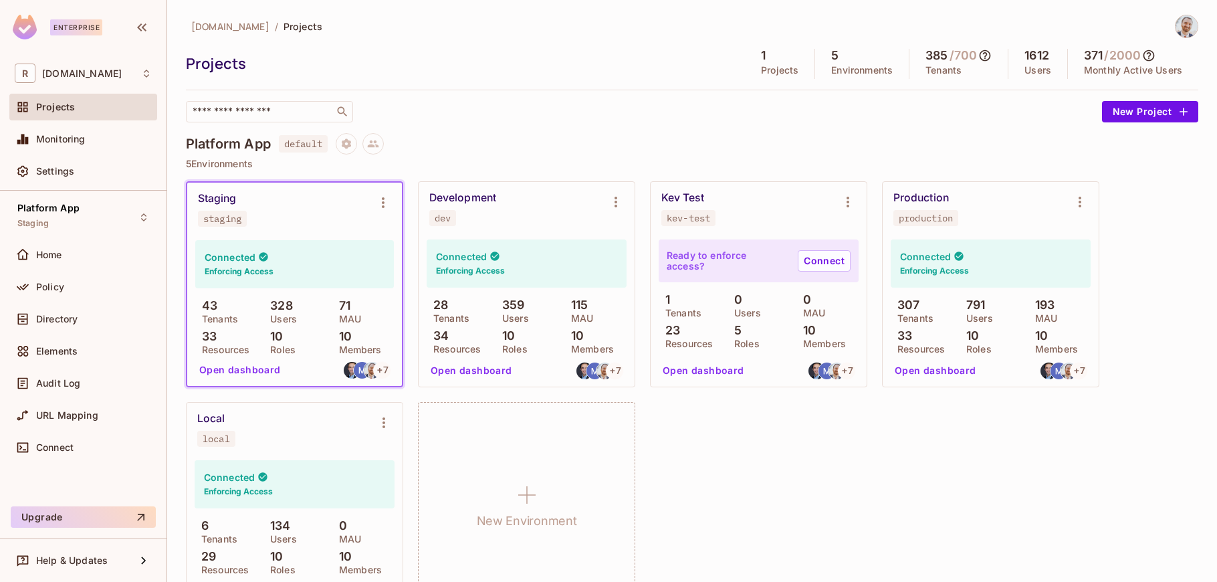 The height and width of the screenshot is (582, 1217). Describe the element at coordinates (57, 319) in the screenshot. I see `span: Directory` at that location.